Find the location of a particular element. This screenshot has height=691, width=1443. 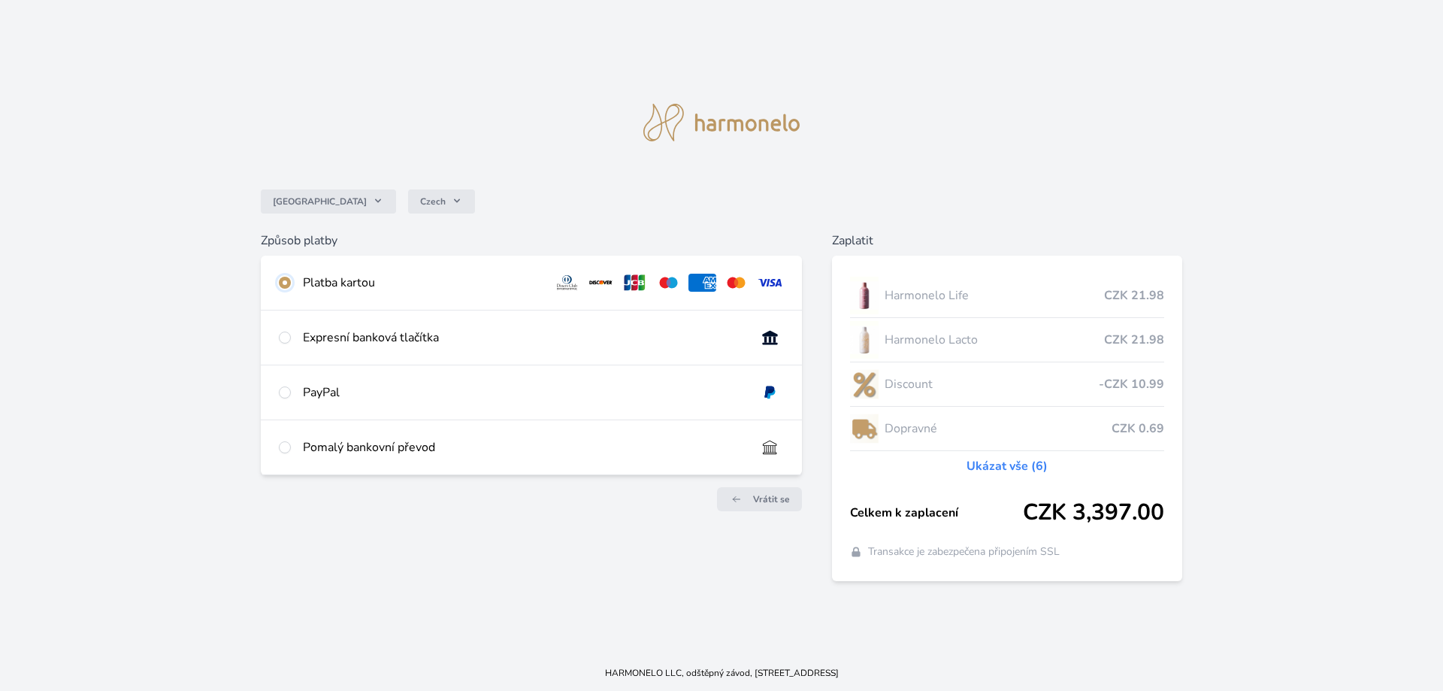

span: Vrátit se is located at coordinates (771, 499).